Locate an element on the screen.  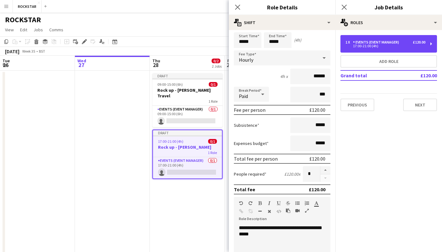
span: Edit is located at coordinates (23, 30).